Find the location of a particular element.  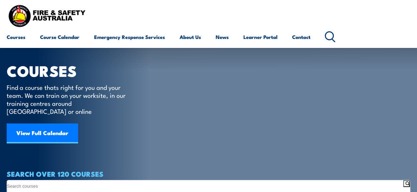

a: Contact is located at coordinates (301, 37).